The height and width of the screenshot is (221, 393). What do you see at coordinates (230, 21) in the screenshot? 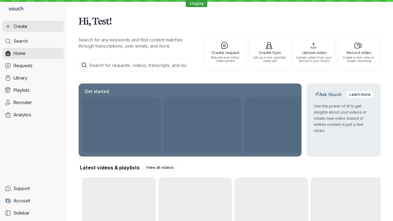
I see `h1: Hi, Test!` at bounding box center [230, 21].